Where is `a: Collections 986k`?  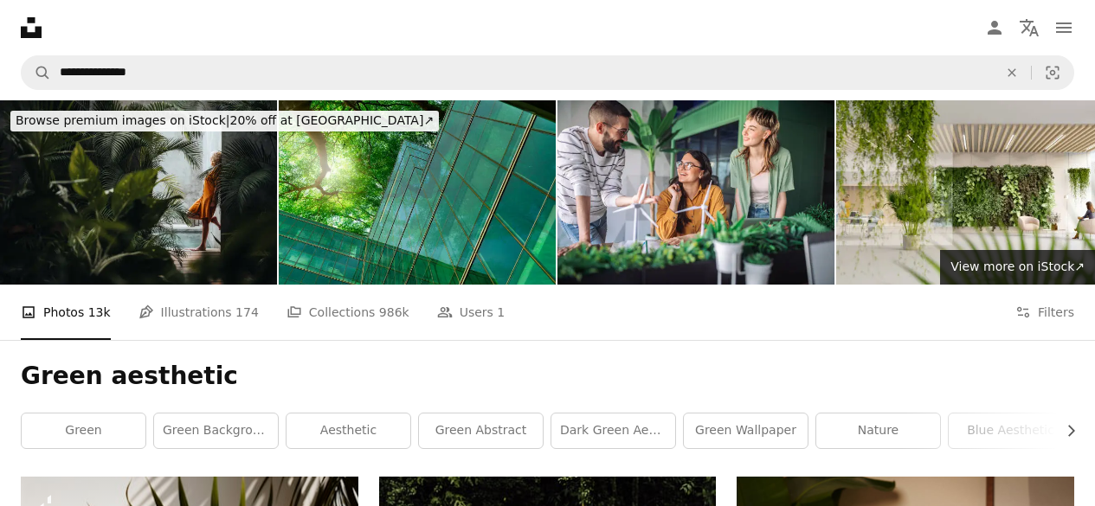
a: Collections 986k is located at coordinates (348, 313).